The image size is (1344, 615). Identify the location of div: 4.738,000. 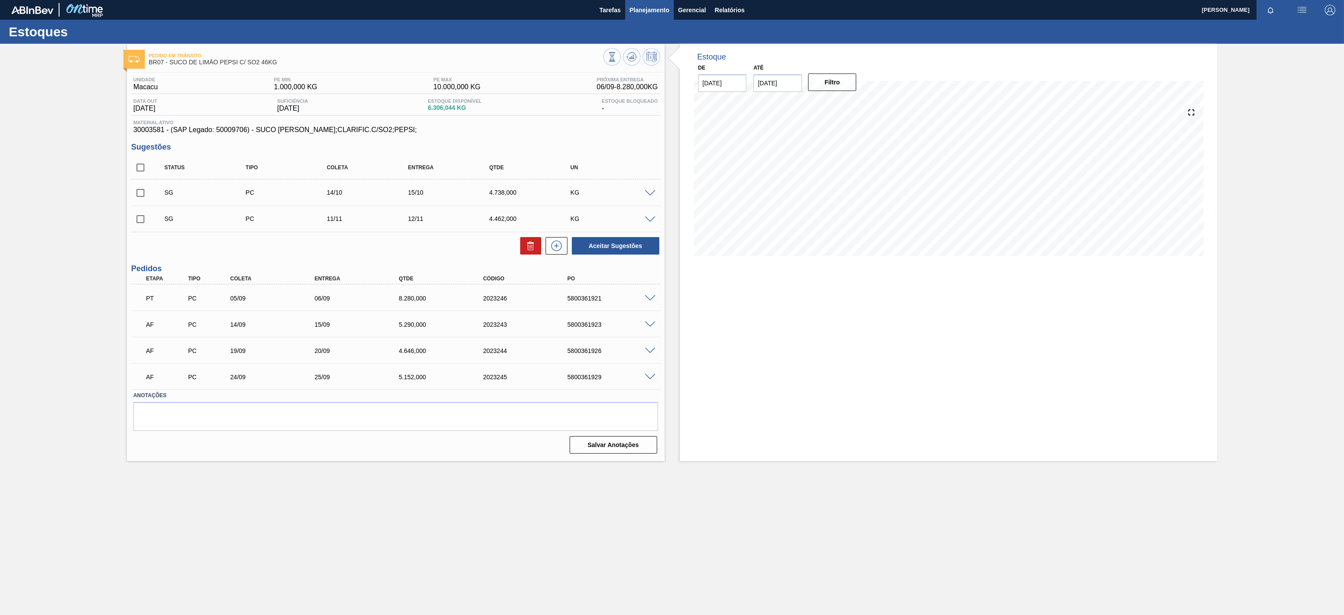
(534, 193).